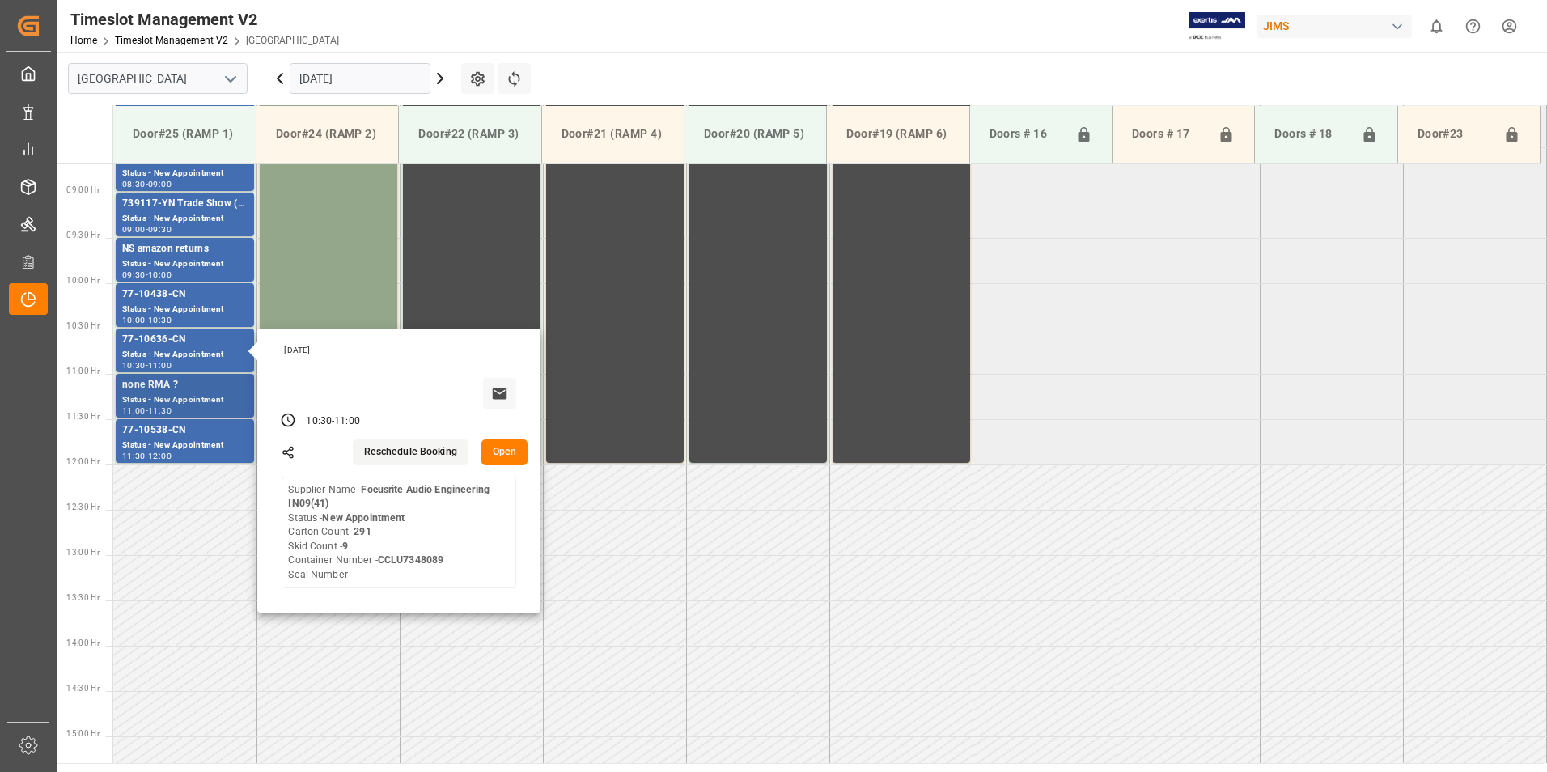 The width and height of the screenshot is (1547, 772). What do you see at coordinates (388, 497) in the screenshot?
I see `b: Focusrite Audio Engineering IN09(41)` at bounding box center [388, 497].